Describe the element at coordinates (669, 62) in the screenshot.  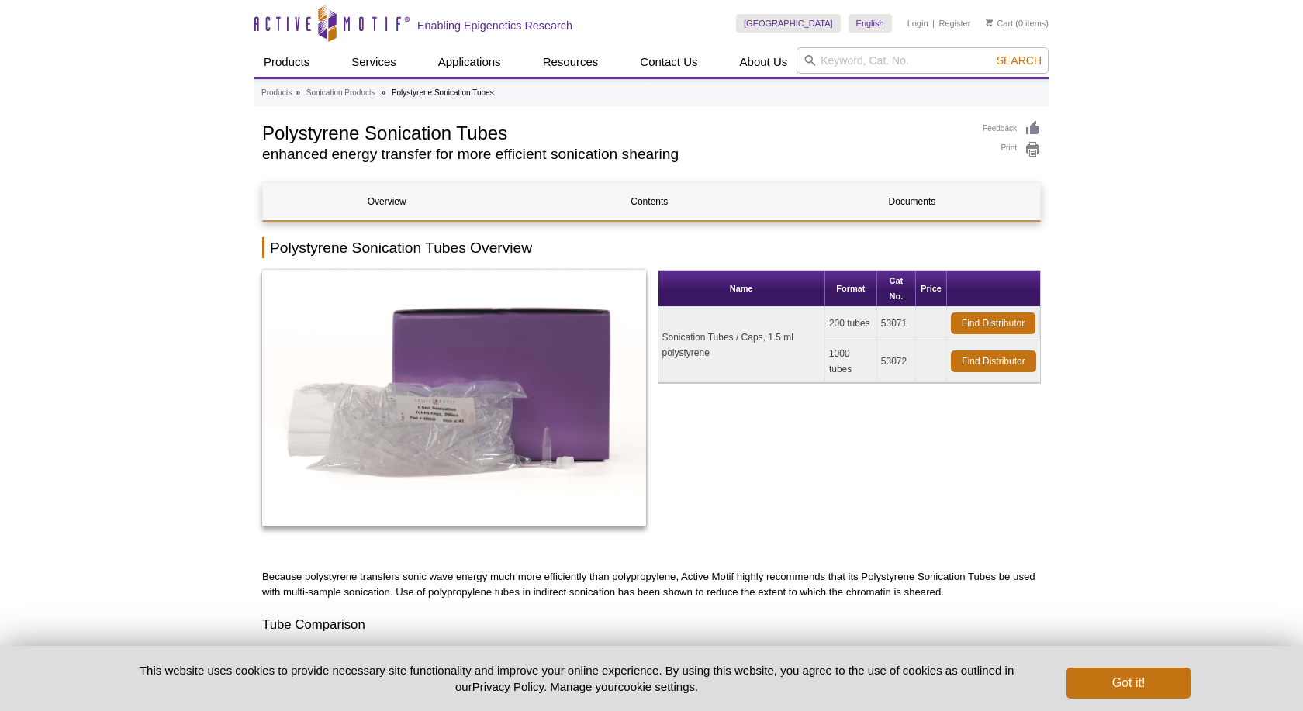
I see `a: Contact Us` at that location.